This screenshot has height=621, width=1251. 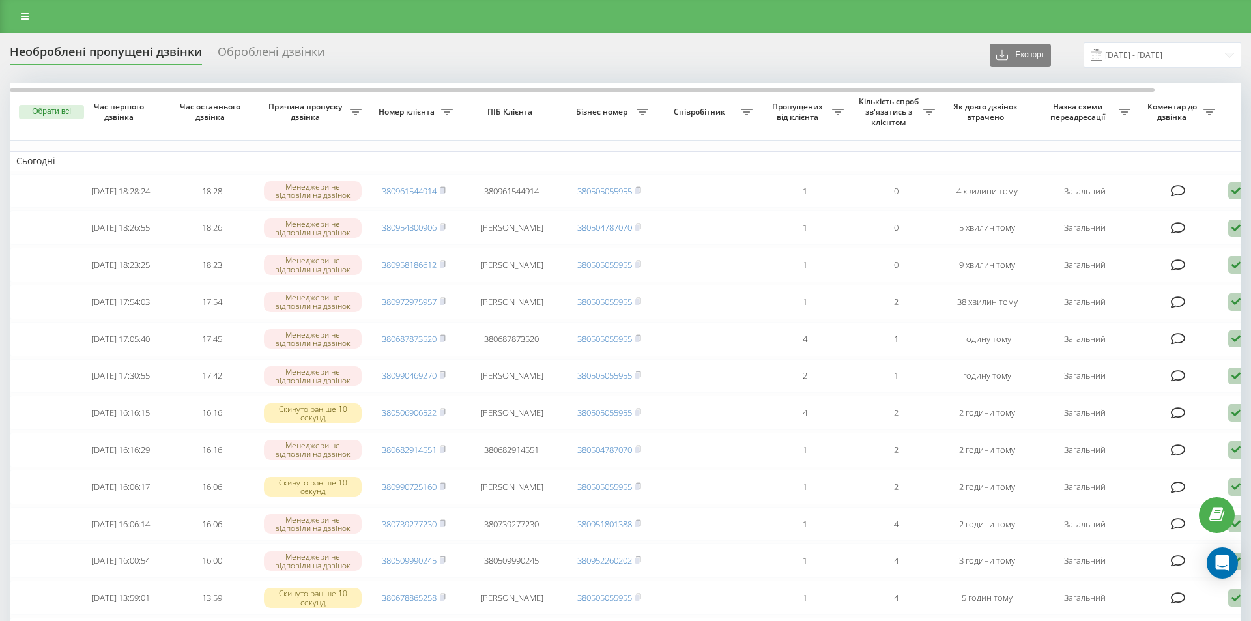 What do you see at coordinates (409, 413) in the screenshot?
I see `a: 380506906522` at bounding box center [409, 413].